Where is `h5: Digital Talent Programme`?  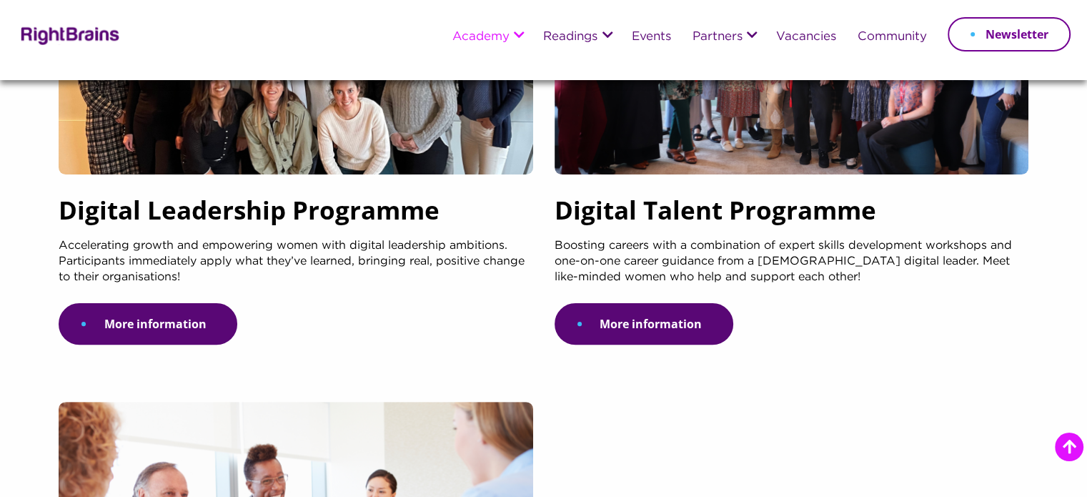 h5: Digital Talent Programme is located at coordinates (792, 217).